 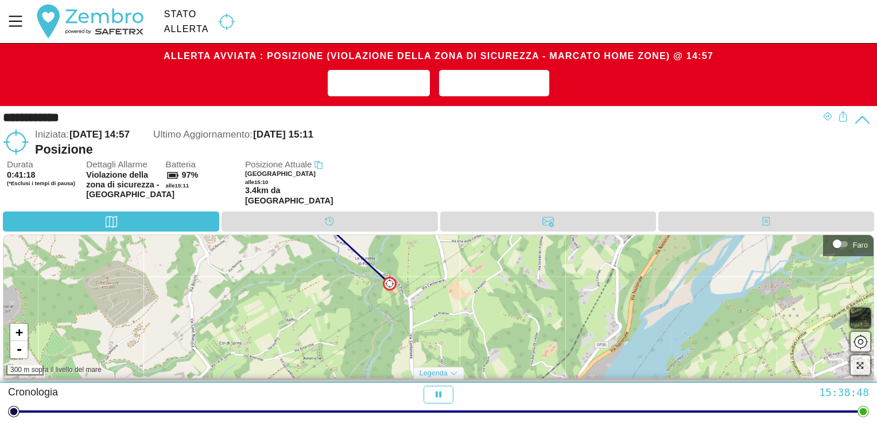 I want to click on span: (*Esclusi i tempi di pausa), so click(x=44, y=184).